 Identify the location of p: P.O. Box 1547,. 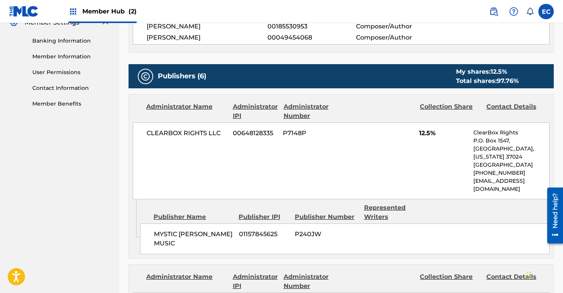
(511, 141).